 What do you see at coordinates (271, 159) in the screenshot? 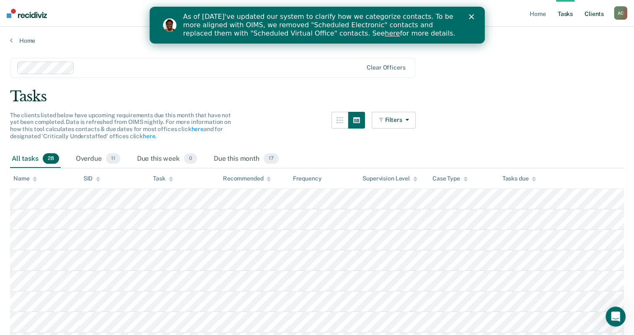
I see `span: 17` at bounding box center [271, 159].